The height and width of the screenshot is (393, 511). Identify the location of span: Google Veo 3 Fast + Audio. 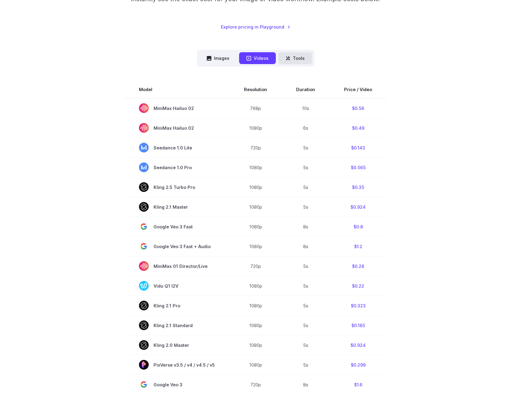
(177, 246).